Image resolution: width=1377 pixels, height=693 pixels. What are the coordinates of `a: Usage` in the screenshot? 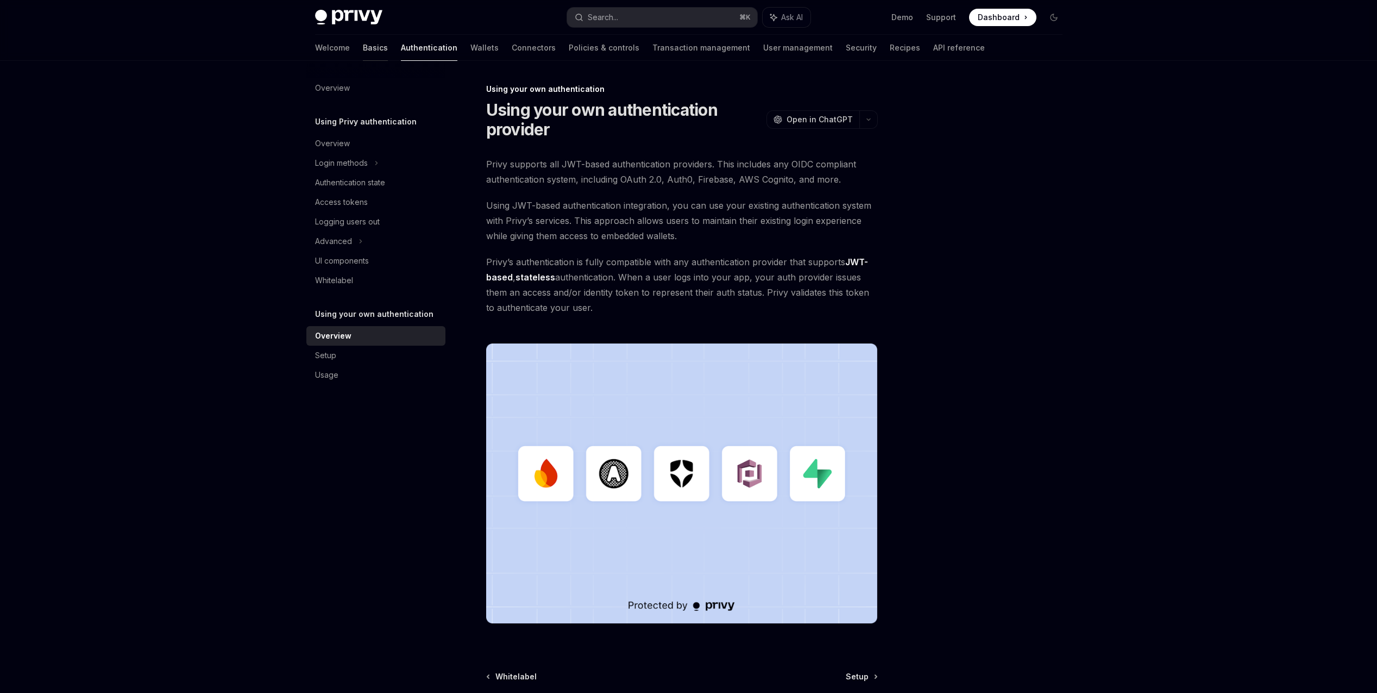 It's located at (376, 375).